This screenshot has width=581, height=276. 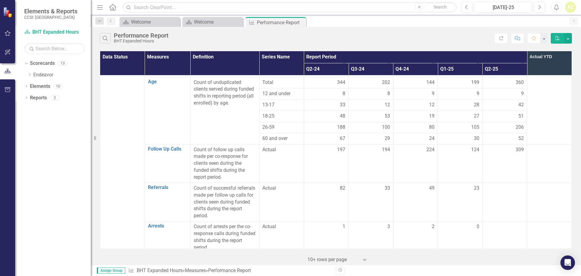 I want to click on span: 48, so click(x=343, y=116).